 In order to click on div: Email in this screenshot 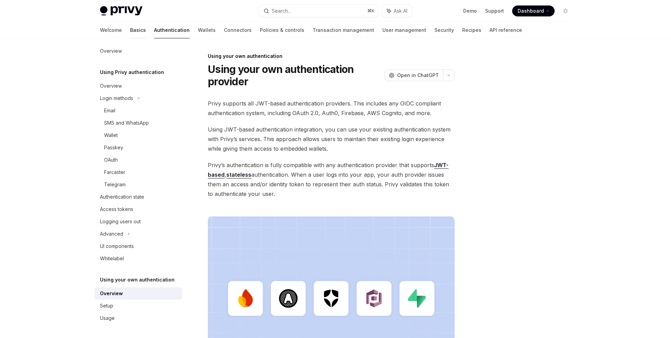, I will do `click(110, 111)`.